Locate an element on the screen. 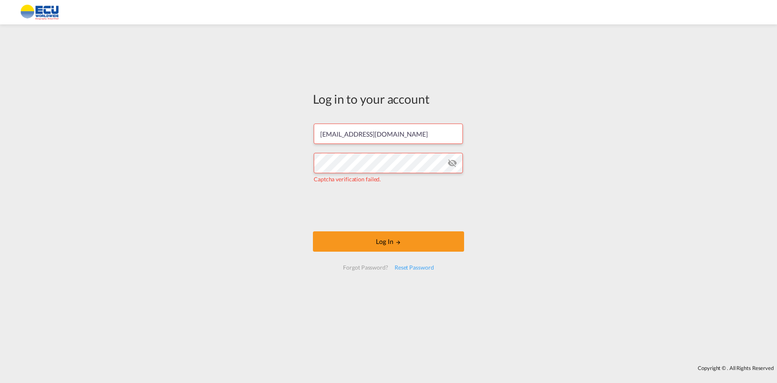 This screenshot has width=777, height=383. input: Enter email/phone number is located at coordinates (388, 134).